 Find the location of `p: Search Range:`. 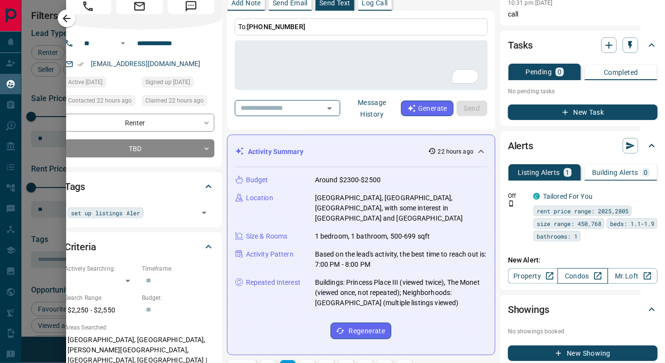

p: Search Range: is located at coordinates (101, 298).